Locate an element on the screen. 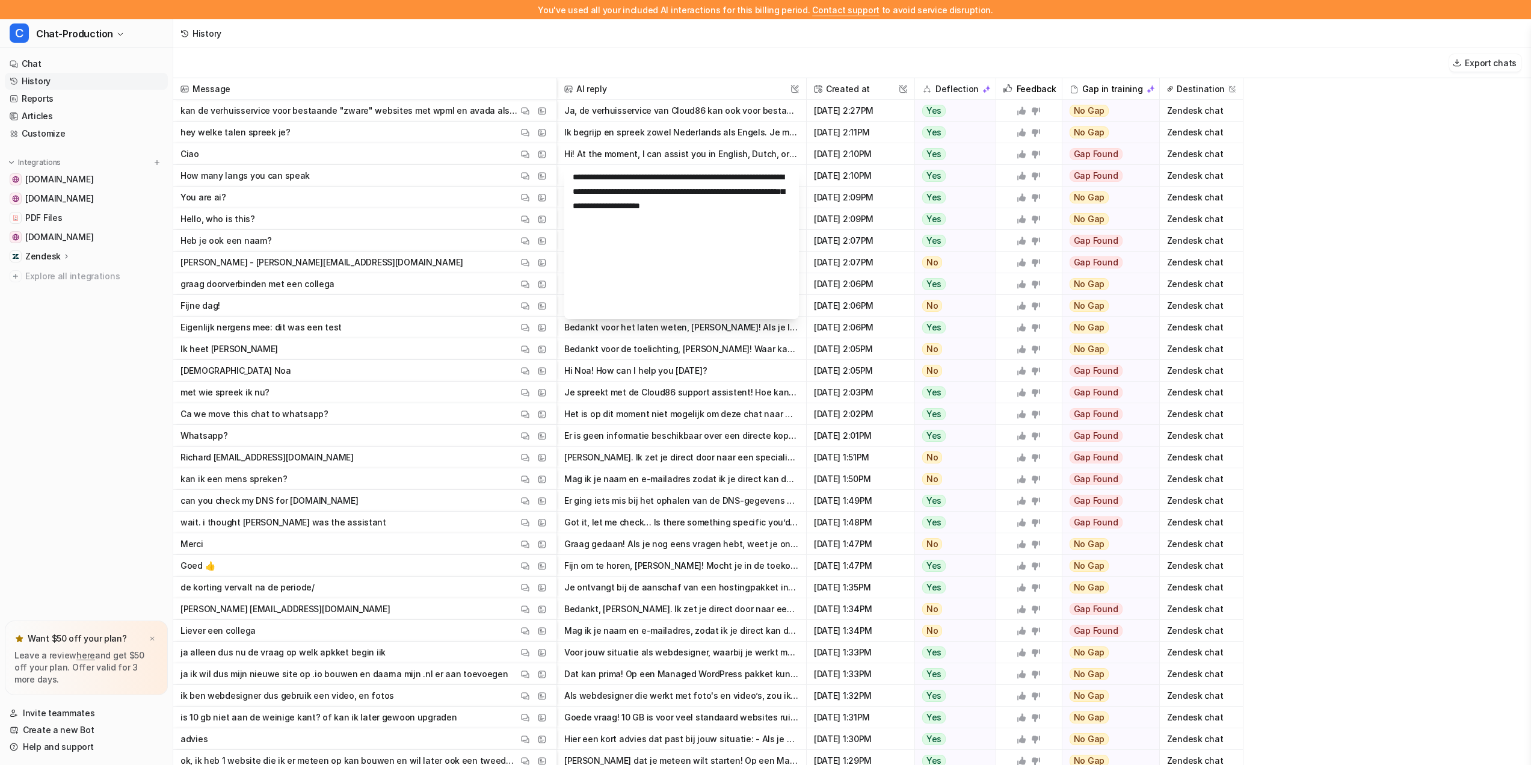  span: Chat-Production is located at coordinates (75, 34).